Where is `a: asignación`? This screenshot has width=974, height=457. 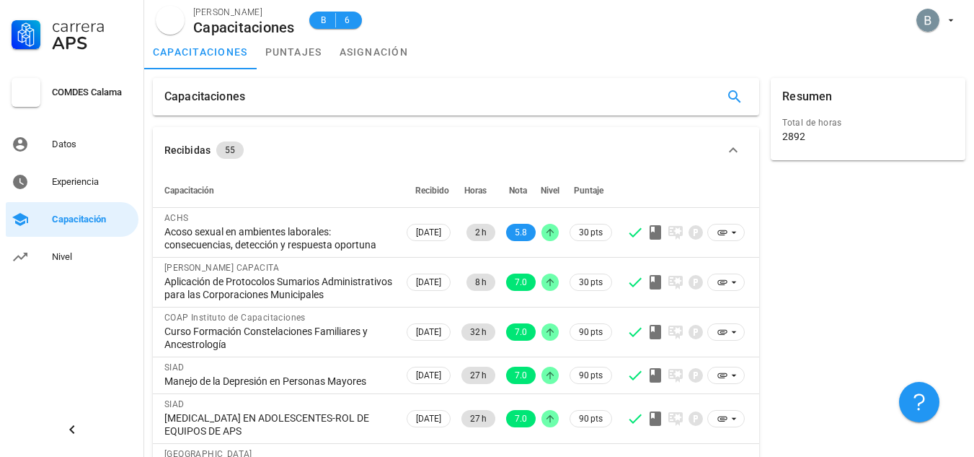
a: asignación is located at coordinates (374, 52).